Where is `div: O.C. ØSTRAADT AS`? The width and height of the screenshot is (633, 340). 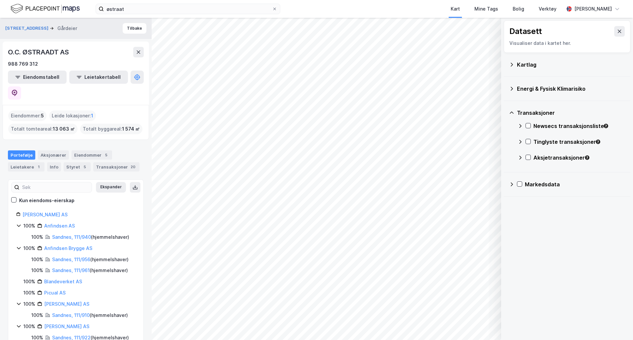 div: O.C. ØSTRAADT AS is located at coordinates (39, 52).